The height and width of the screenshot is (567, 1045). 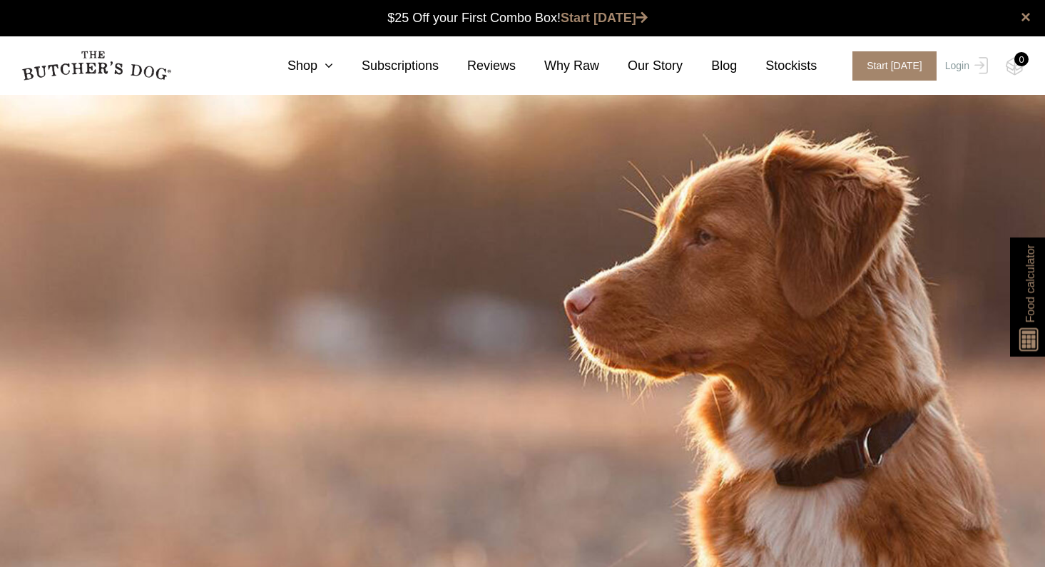 What do you see at coordinates (557, 66) in the screenshot?
I see `a: Why Raw` at bounding box center [557, 66].